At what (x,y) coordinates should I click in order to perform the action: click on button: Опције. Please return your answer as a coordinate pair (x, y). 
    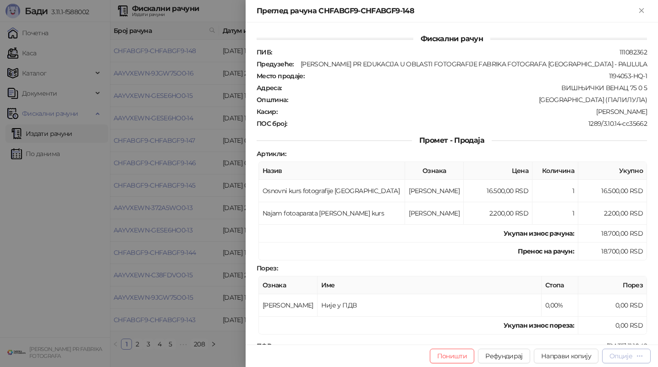
    Looking at the image, I should click on (626, 356).